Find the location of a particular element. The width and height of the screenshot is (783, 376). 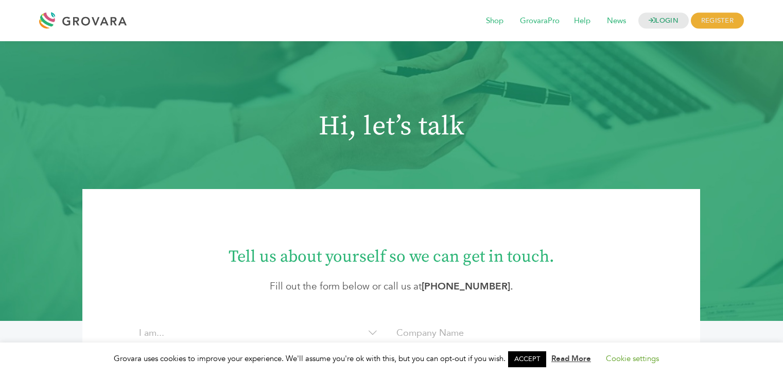

h1: Tell us about yourself so we can get in touch. is located at coordinates (391, 253).